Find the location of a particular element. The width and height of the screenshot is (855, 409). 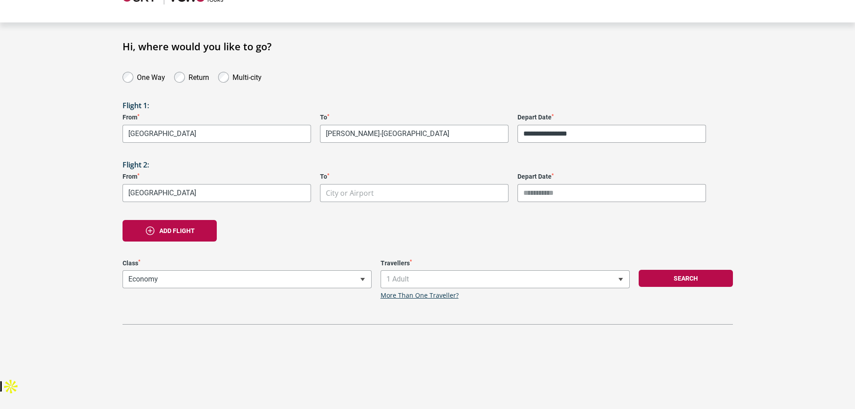

img: Apollo is located at coordinates (11, 386).